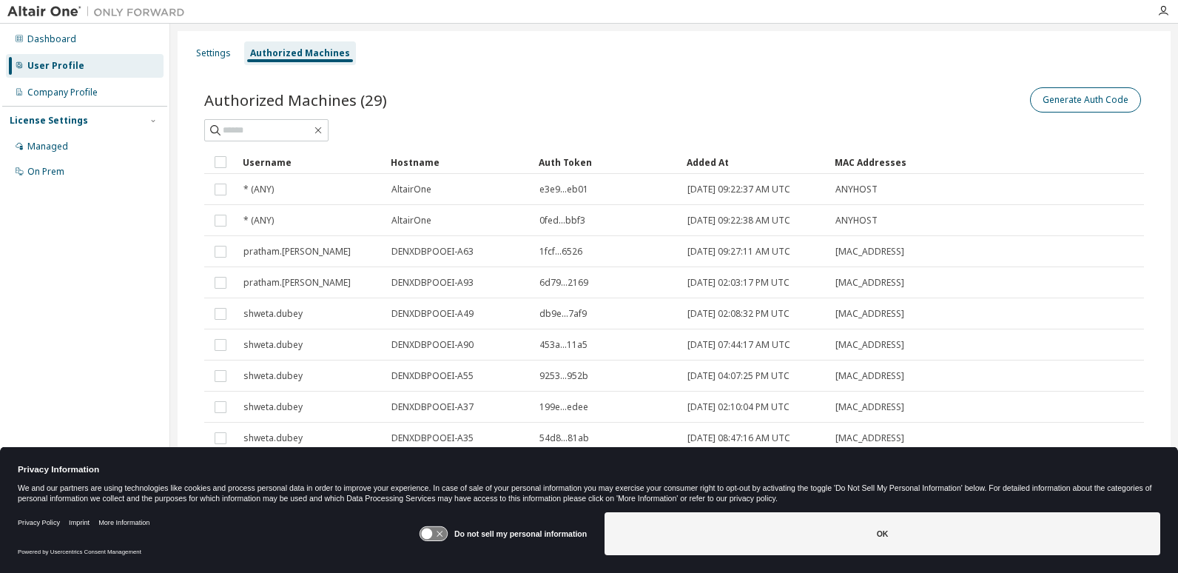  I want to click on div: MAC Addresses, so click(908, 162).